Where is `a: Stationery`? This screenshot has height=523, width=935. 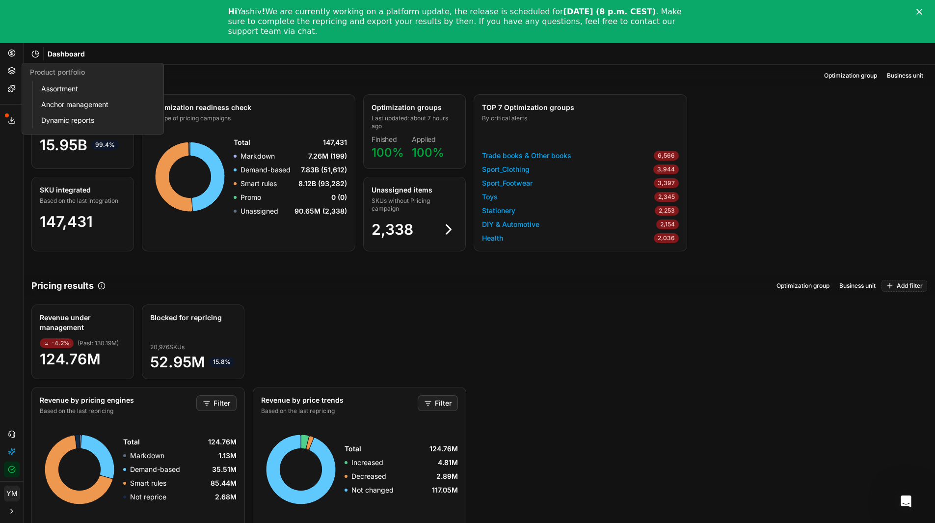
a: Stationery is located at coordinates (499, 211).